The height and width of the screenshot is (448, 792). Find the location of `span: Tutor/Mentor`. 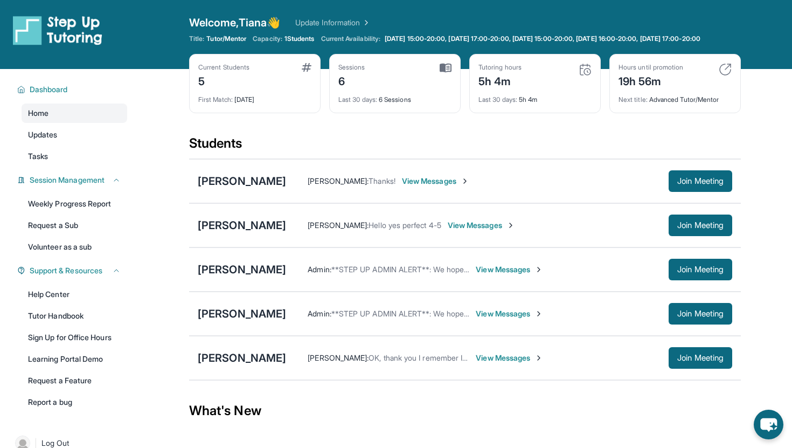

span: Tutor/Mentor is located at coordinates (226, 39).